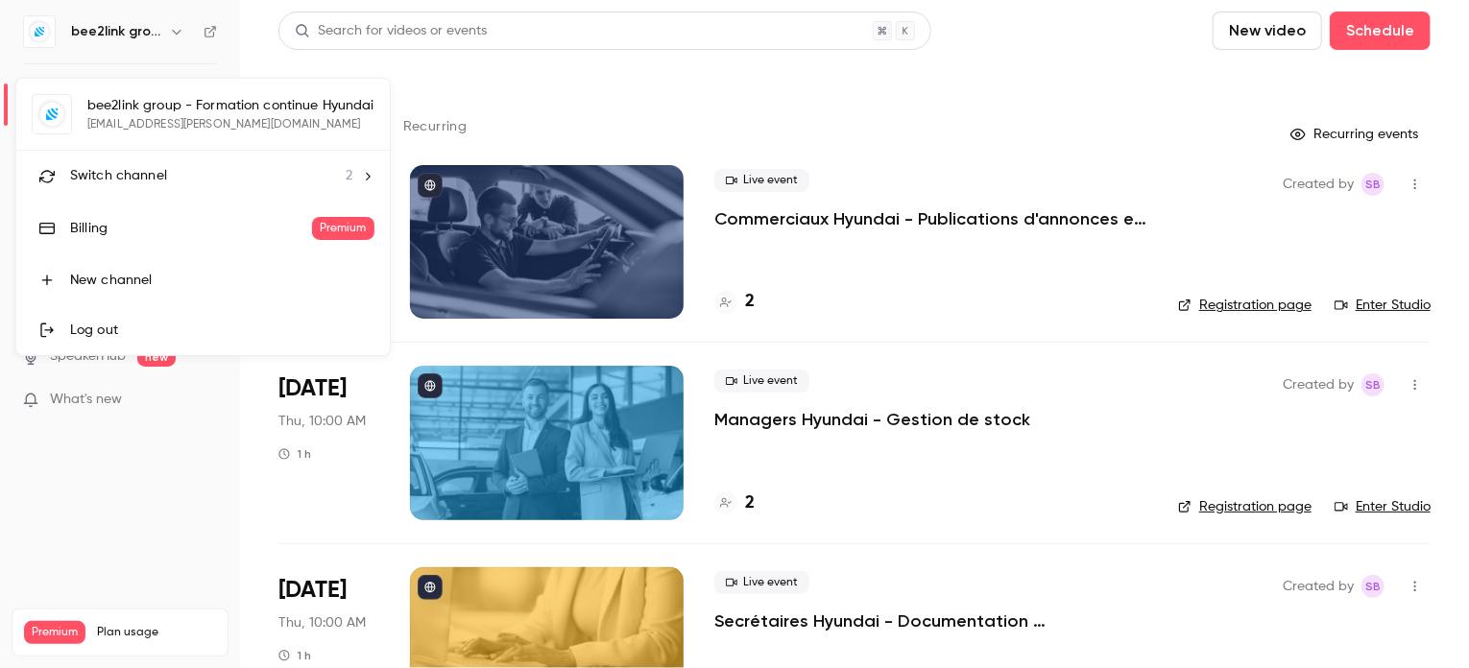 Image resolution: width=1469 pixels, height=668 pixels. Describe the element at coordinates (222, 330) in the screenshot. I see `div: Log out` at that location.